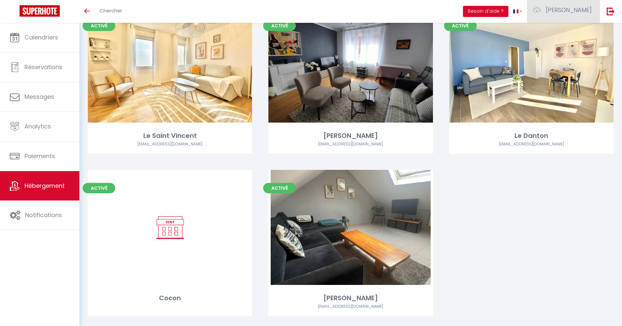 The height and width of the screenshot is (326, 622). I want to click on span: Analytics, so click(38, 126).